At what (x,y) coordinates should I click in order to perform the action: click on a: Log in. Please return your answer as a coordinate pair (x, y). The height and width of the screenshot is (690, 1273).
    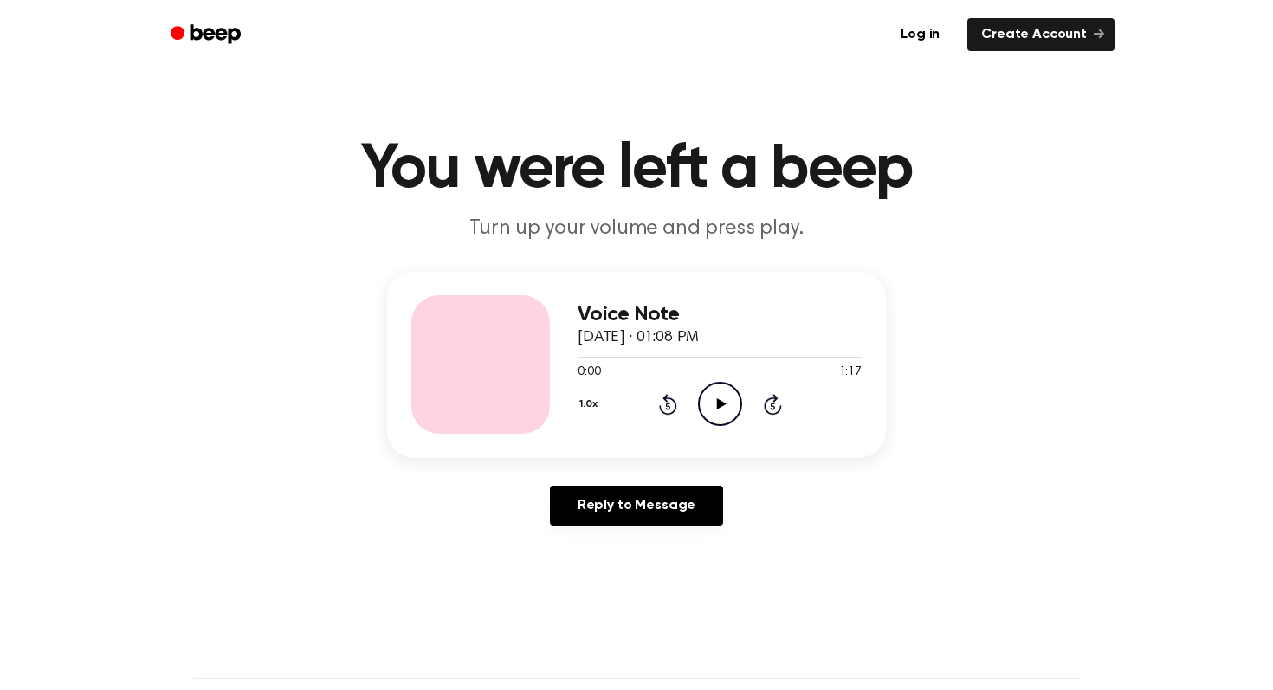
    Looking at the image, I should click on (919, 35).